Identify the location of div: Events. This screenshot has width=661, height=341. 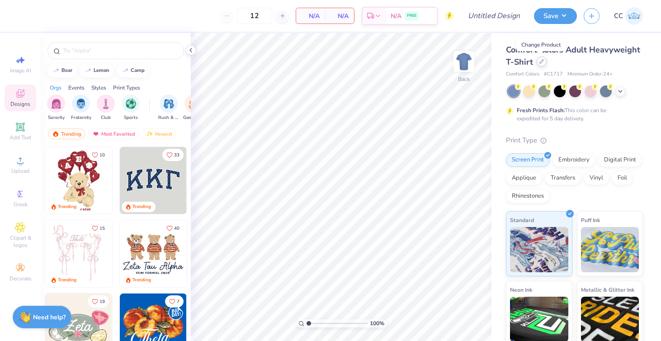
(76, 88).